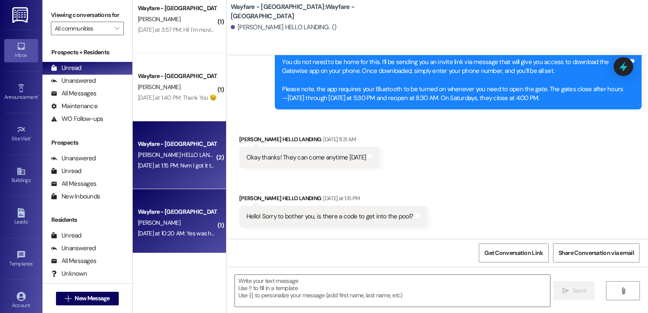  I want to click on div: Hello! Sorry to bother you, is there a code to get into the pool?, so click(329, 216).